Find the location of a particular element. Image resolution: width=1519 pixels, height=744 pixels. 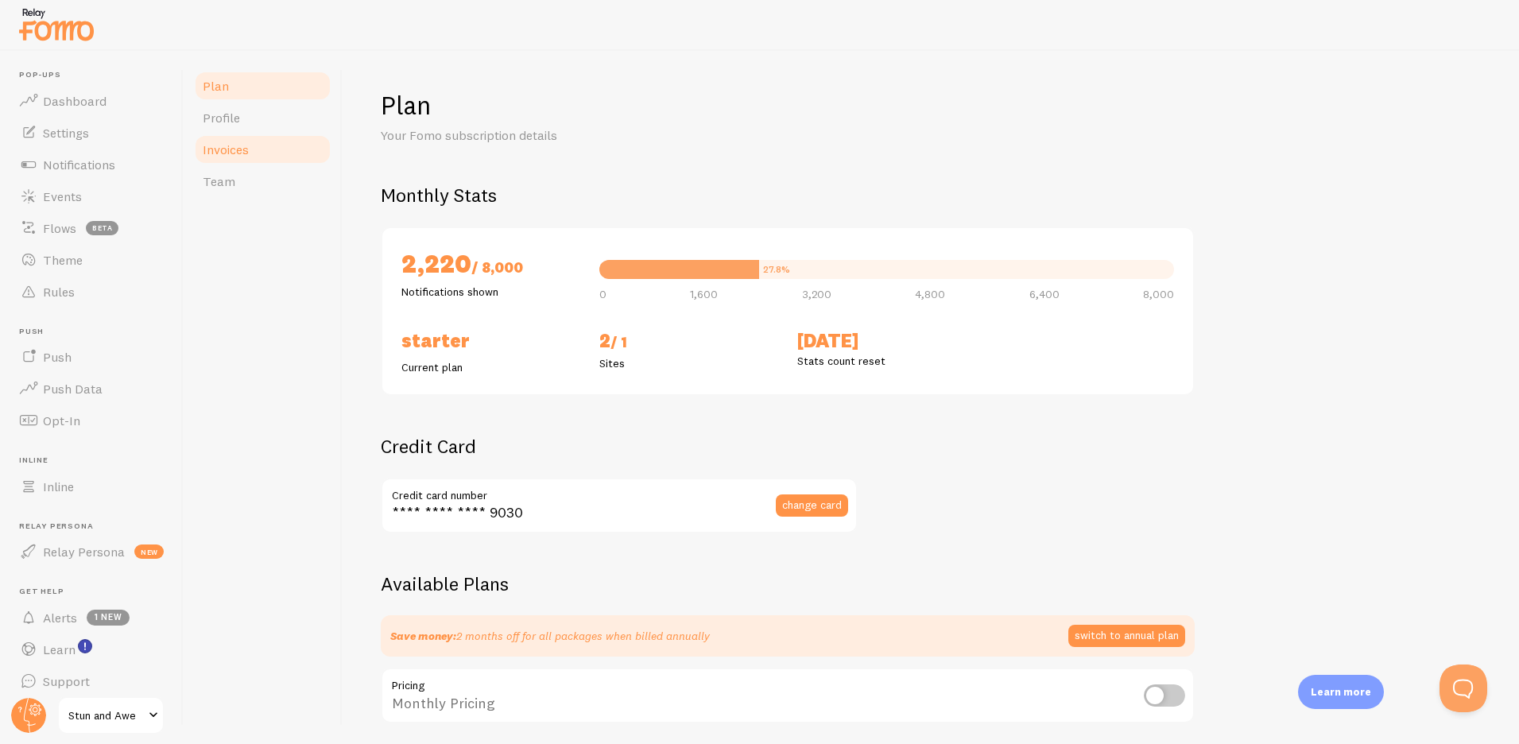

a: Profile is located at coordinates (262, 118).